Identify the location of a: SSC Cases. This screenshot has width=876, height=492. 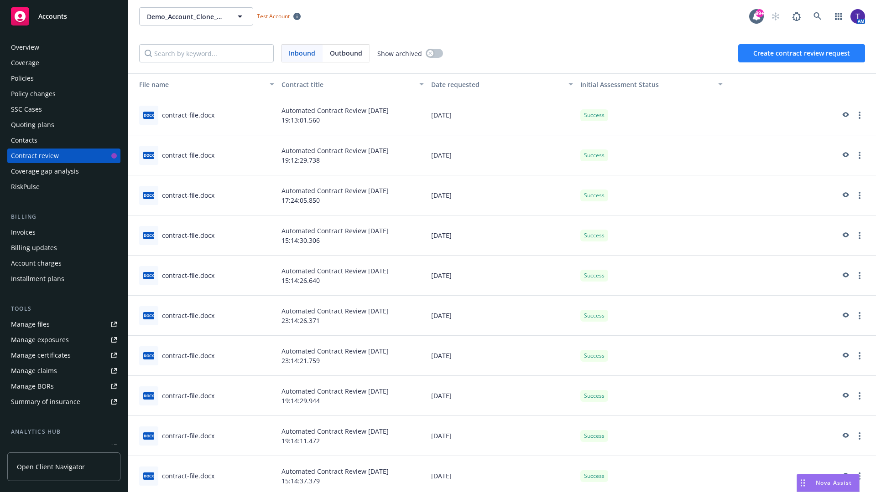
(64, 109).